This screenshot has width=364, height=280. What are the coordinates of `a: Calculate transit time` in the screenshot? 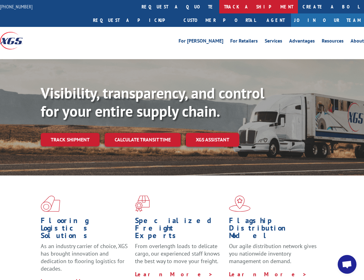 It's located at (142, 140).